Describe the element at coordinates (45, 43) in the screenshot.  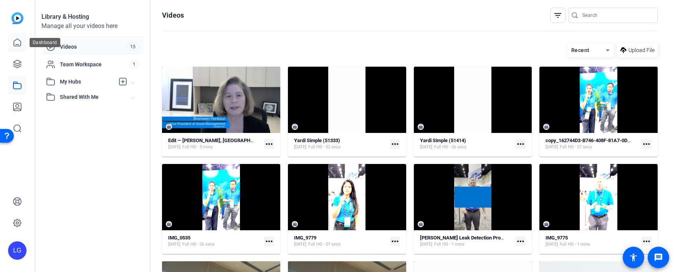
I see `div: Dashboard` at that location.